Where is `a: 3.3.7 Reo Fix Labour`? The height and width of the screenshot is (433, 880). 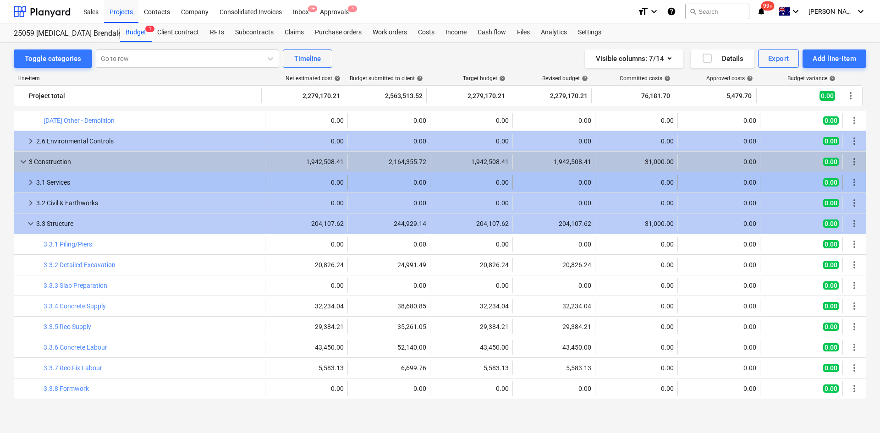 a: 3.3.7 Reo Fix Labour is located at coordinates (73, 368).